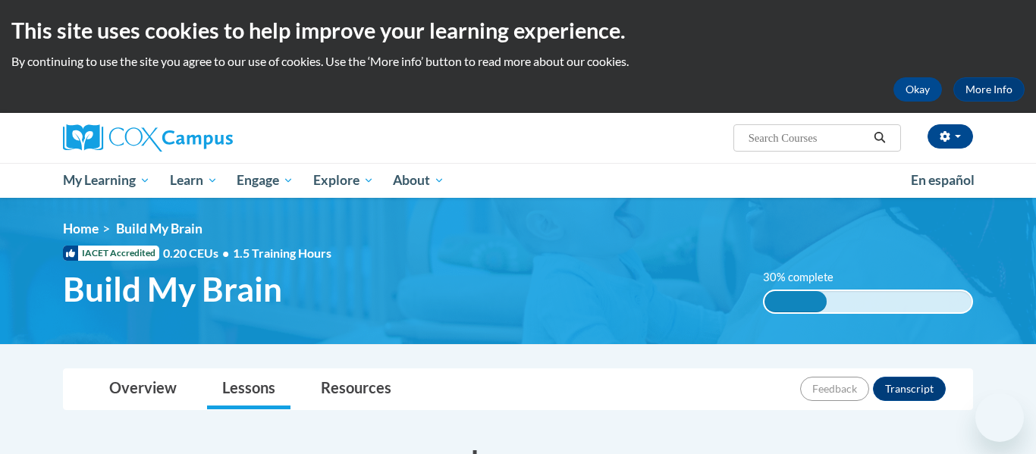  I want to click on div: Main menu, so click(518, 180).